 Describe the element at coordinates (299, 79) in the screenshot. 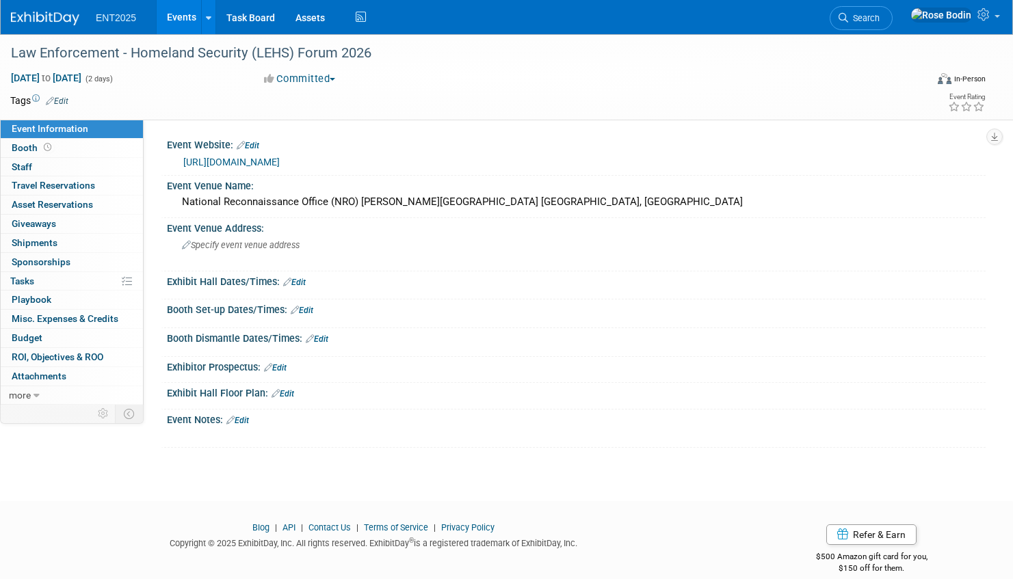

I see `button: Committed` at that location.